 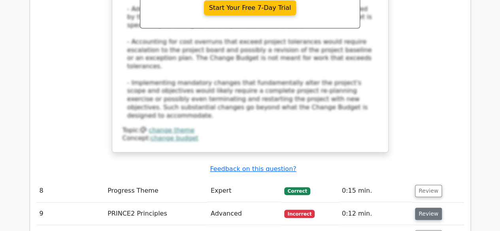 I want to click on a: change theme, so click(x=171, y=130).